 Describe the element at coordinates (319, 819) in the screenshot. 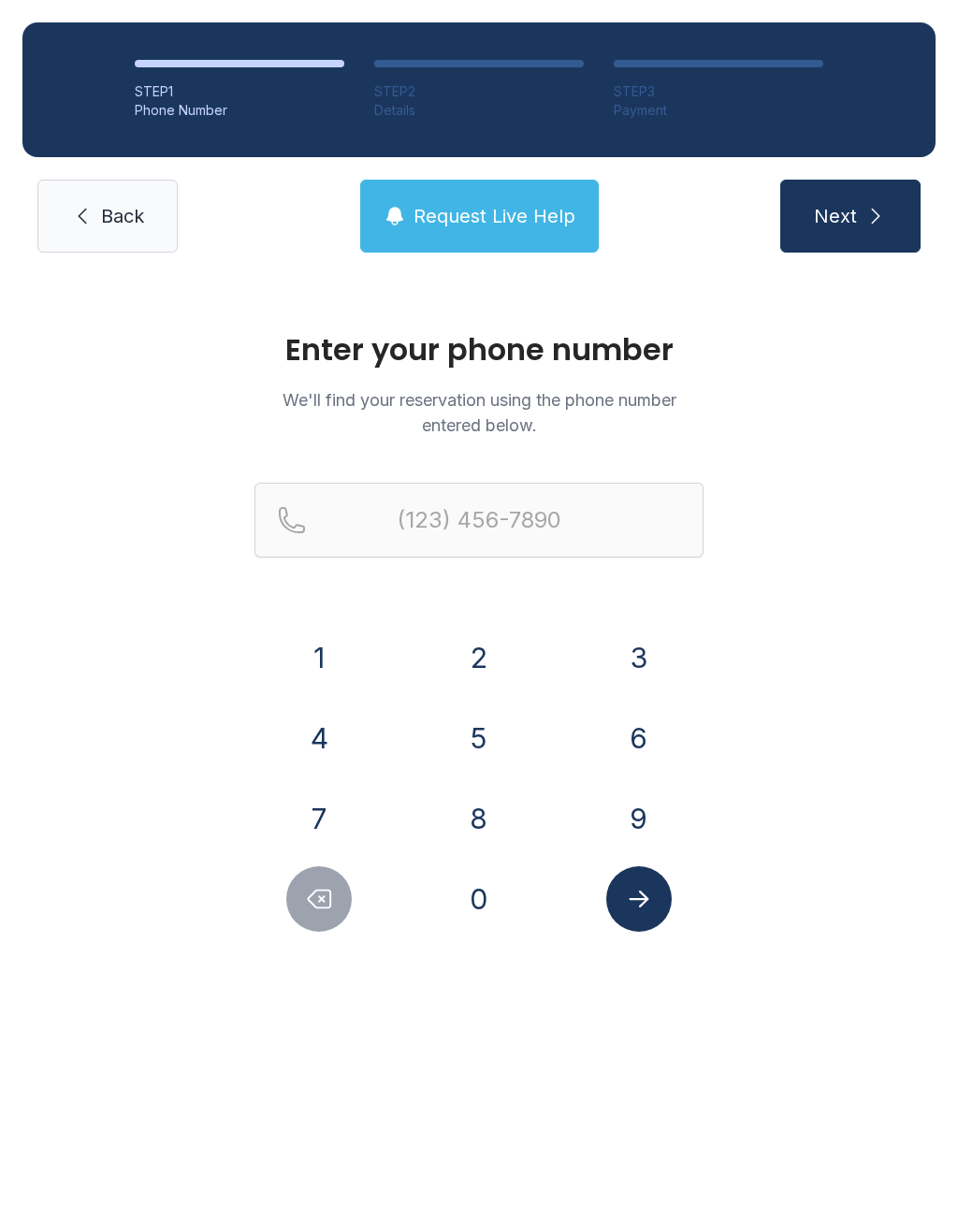

I see `button: 7` at that location.